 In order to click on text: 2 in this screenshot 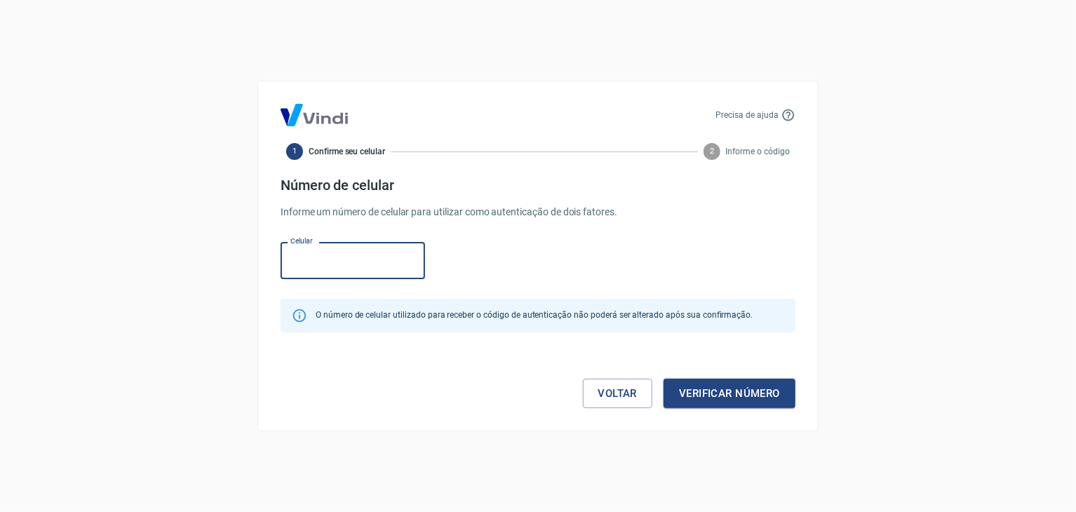, I will do `click(712, 152)`.